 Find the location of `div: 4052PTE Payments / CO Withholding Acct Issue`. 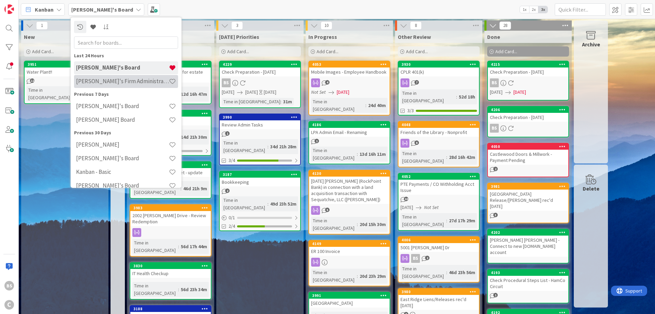

div: 4052PTE Payments / CO Withholding Acct Issue is located at coordinates (439, 184).